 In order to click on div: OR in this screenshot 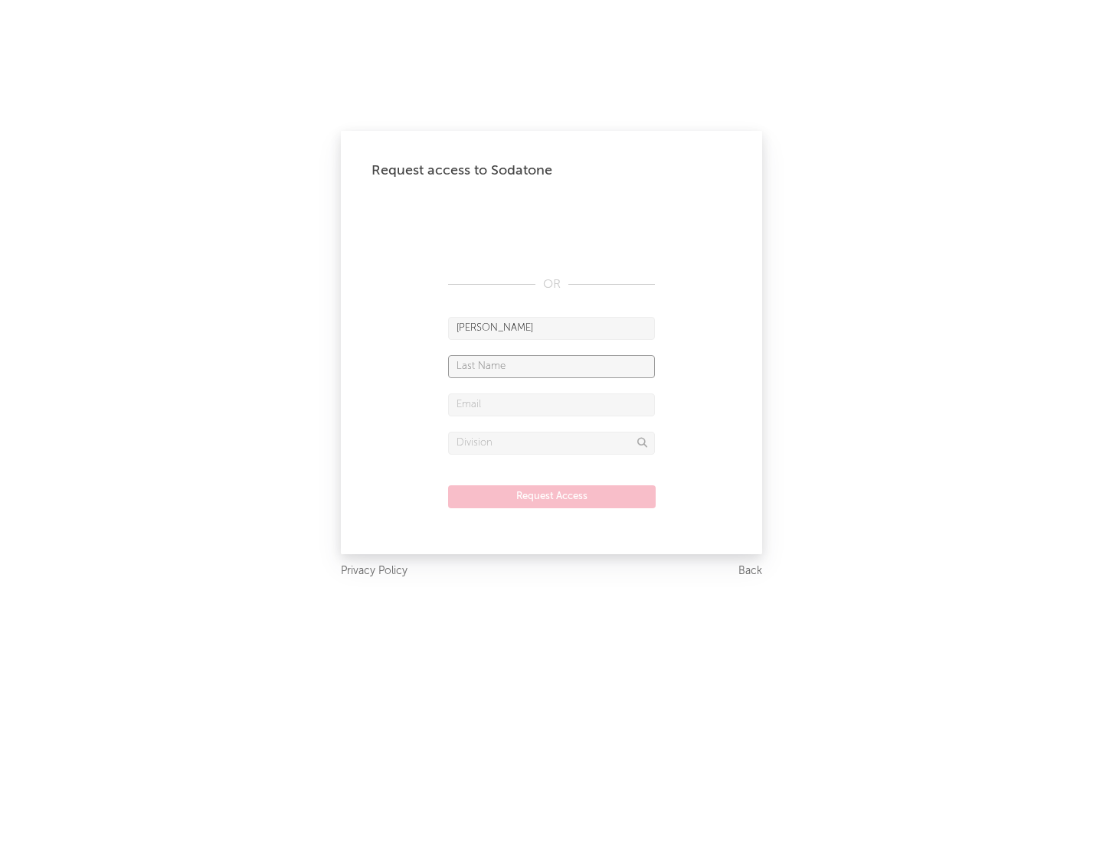, I will do `click(551, 285)`.